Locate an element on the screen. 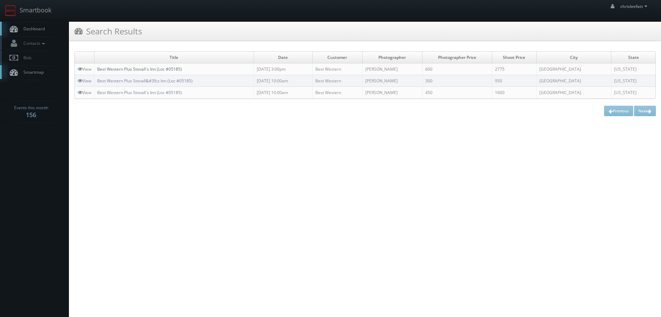 This screenshot has width=661, height=317. span: Smartmap is located at coordinates (32, 72).